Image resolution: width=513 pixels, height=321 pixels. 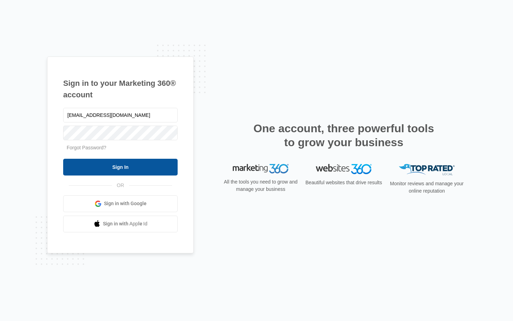 I want to click on span: OR, so click(x=120, y=185).